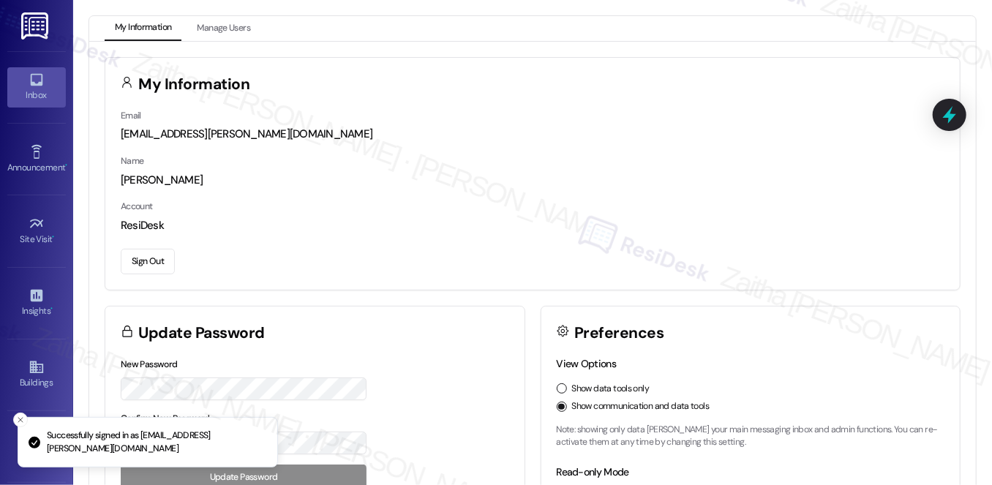 The width and height of the screenshot is (992, 485). I want to click on h3: Preferences, so click(619, 333).